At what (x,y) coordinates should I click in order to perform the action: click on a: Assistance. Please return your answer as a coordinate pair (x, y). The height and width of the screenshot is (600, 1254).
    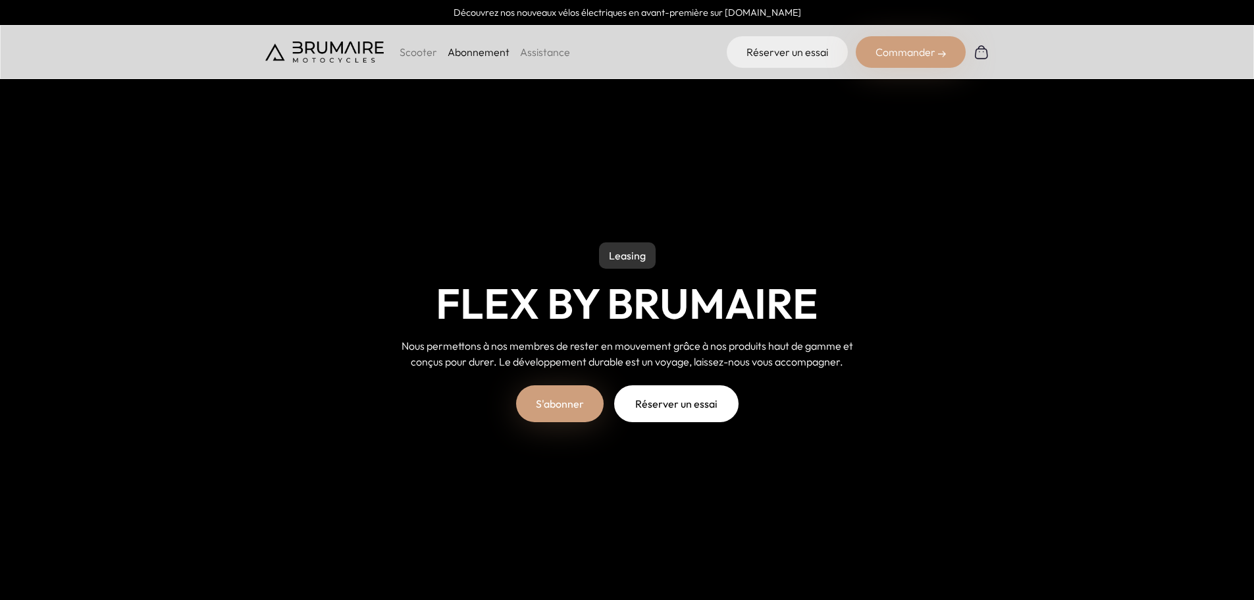
    Looking at the image, I should click on (545, 52).